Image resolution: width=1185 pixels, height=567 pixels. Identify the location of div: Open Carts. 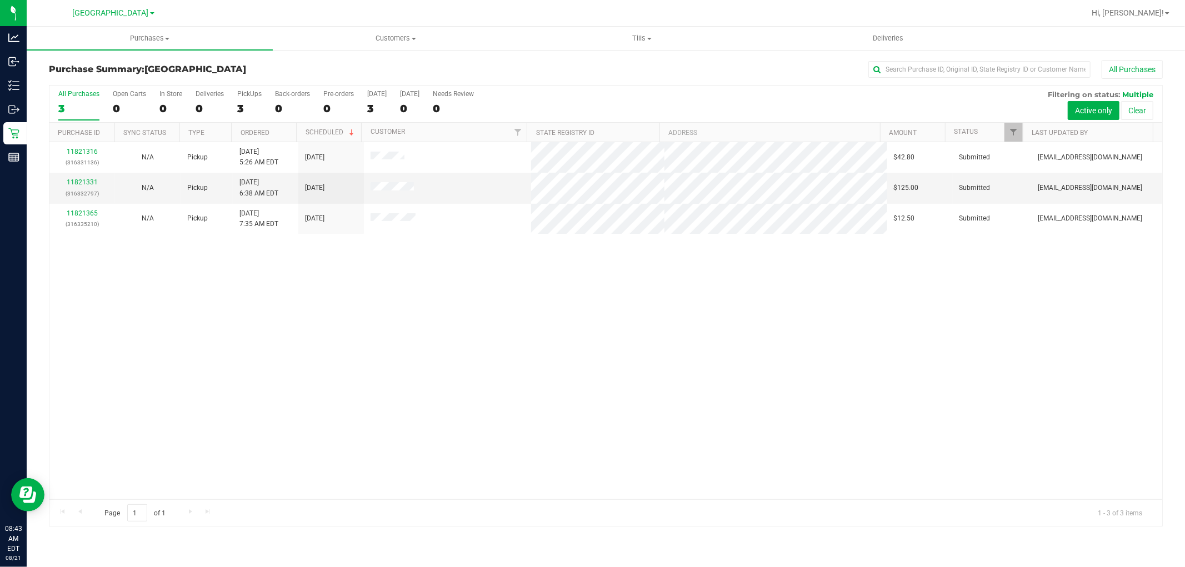
(129, 94).